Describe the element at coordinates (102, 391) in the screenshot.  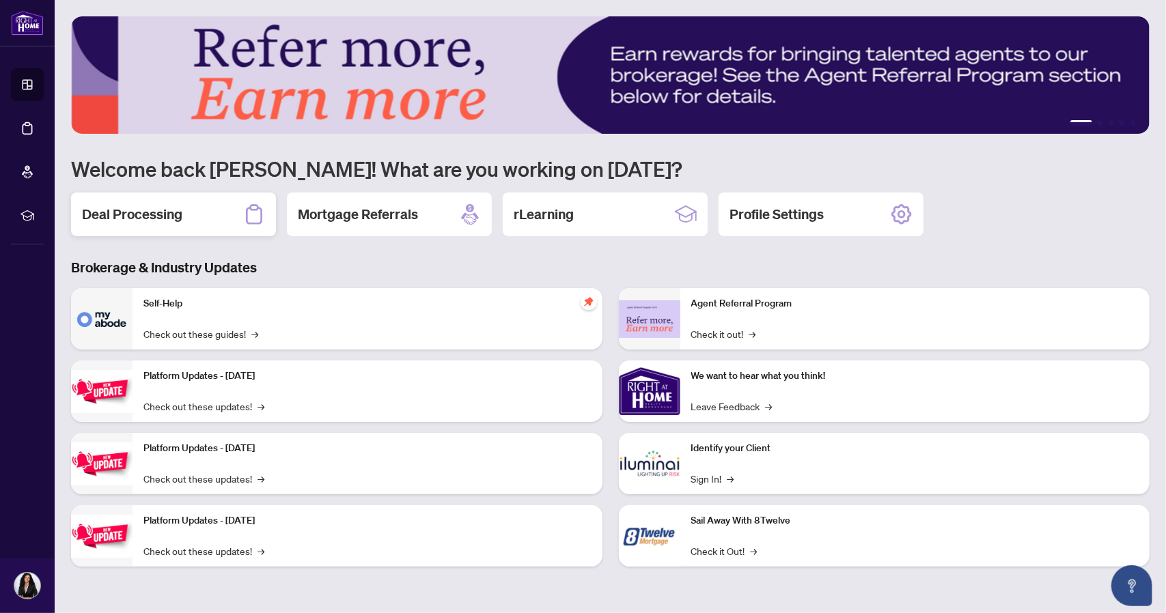
I see `img: Platform Updates - July 21, 2025` at that location.